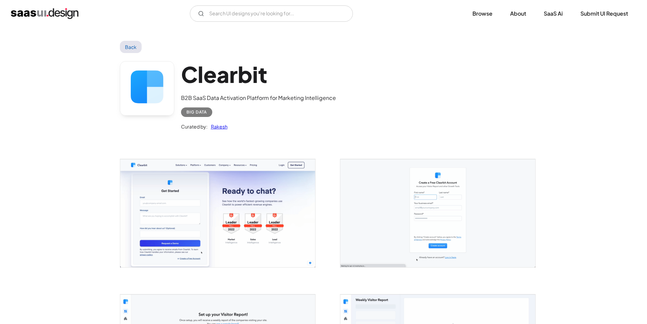 The image size is (647, 324). I want to click on a: Rakesh, so click(217, 126).